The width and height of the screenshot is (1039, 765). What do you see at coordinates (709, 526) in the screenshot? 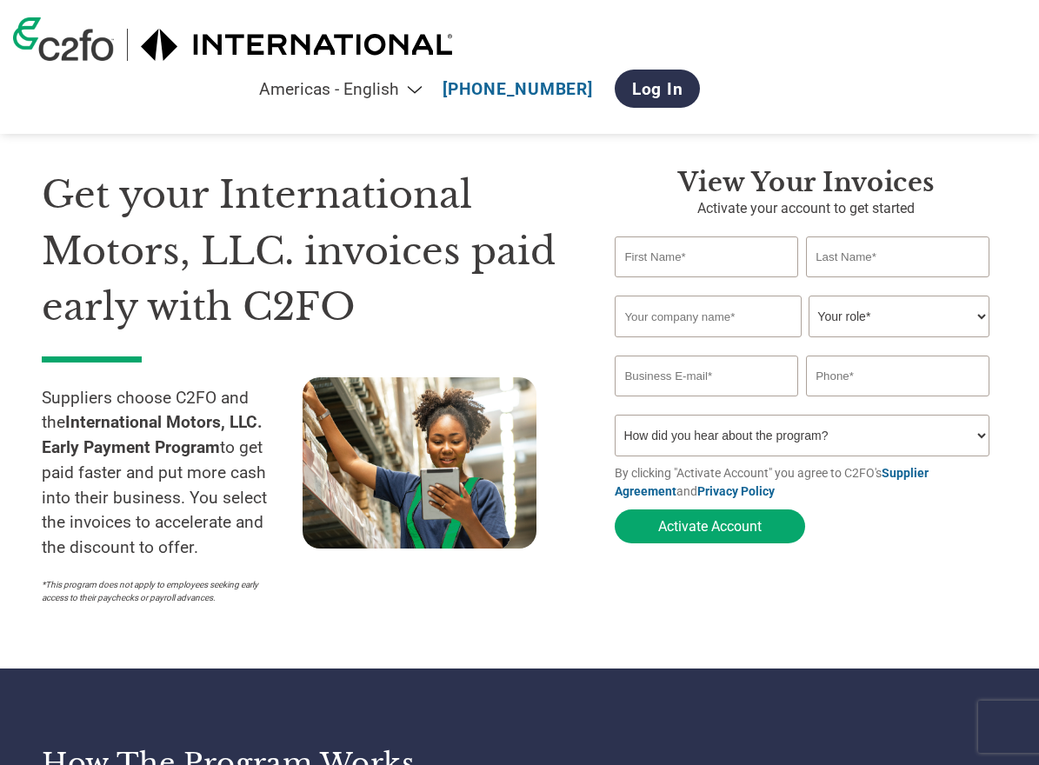
I see `button: Activate Account` at bounding box center [709, 526].